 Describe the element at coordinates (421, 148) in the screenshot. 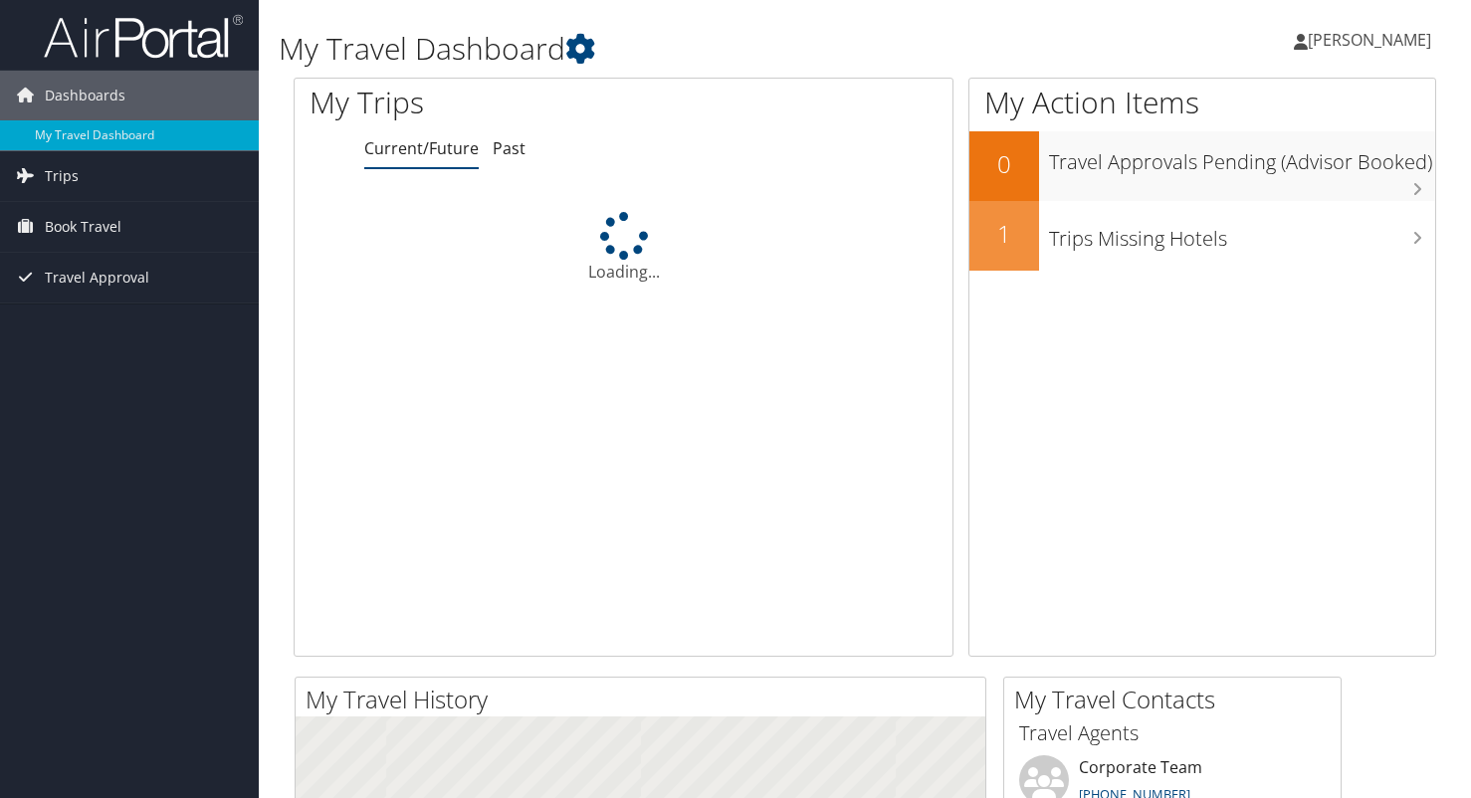

I see `a: Current/Future` at that location.